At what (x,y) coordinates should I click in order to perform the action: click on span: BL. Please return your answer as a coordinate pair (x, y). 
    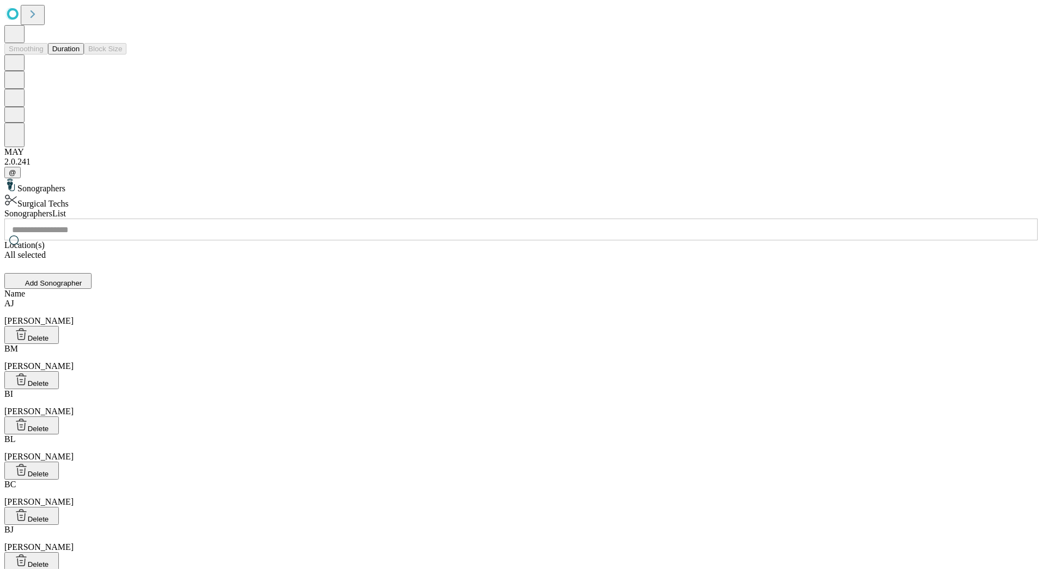
    Looking at the image, I should click on (10, 439).